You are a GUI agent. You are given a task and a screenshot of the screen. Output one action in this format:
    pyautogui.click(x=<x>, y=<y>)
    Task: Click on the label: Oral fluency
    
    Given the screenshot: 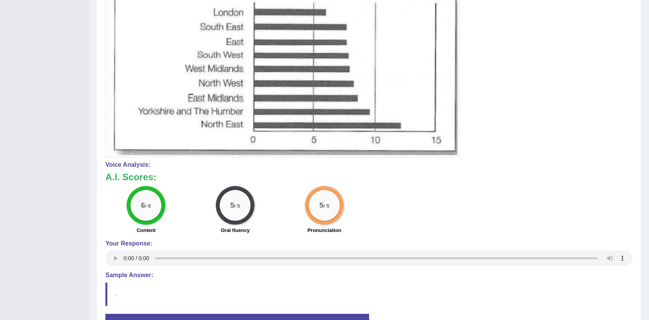 What is the action you would take?
    pyautogui.click(x=235, y=230)
    